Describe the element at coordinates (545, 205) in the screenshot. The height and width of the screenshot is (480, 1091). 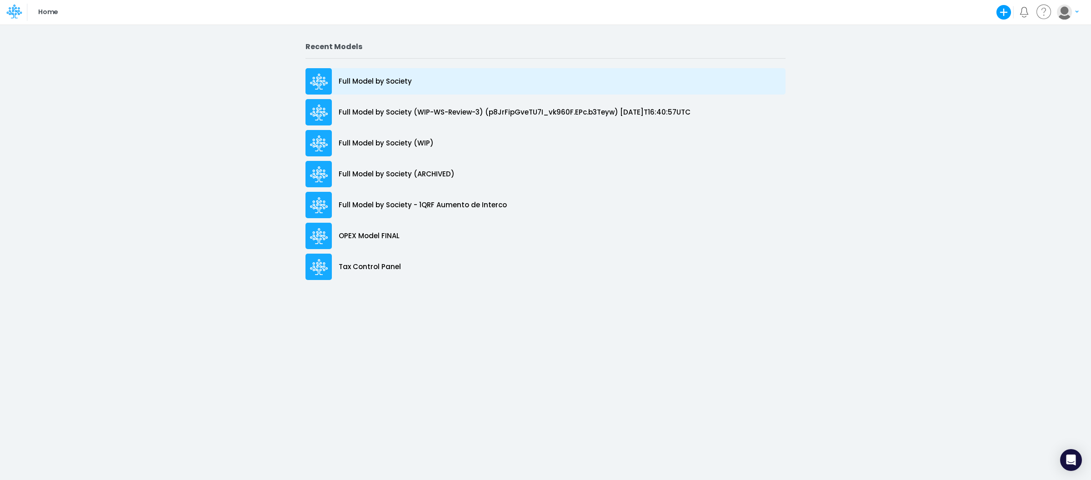
I see `a: Full Model by Society - 1QRF Aumento de Interco` at that location.